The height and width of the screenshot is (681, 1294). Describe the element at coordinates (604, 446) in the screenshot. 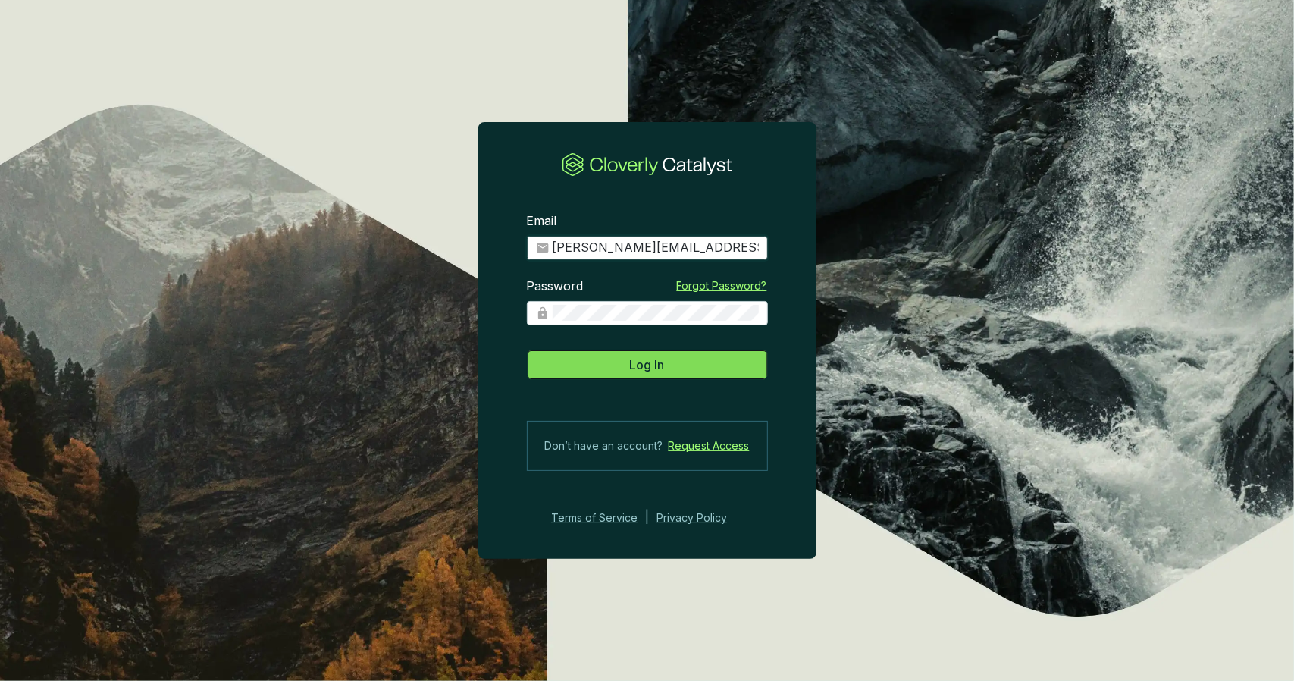

I see `span: Don’t have an account?` at that location.